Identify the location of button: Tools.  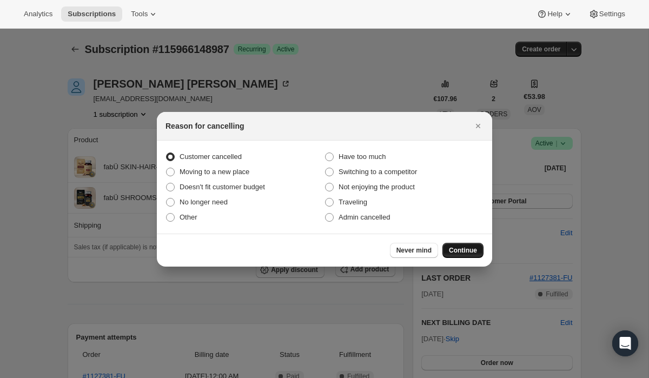
(144, 14).